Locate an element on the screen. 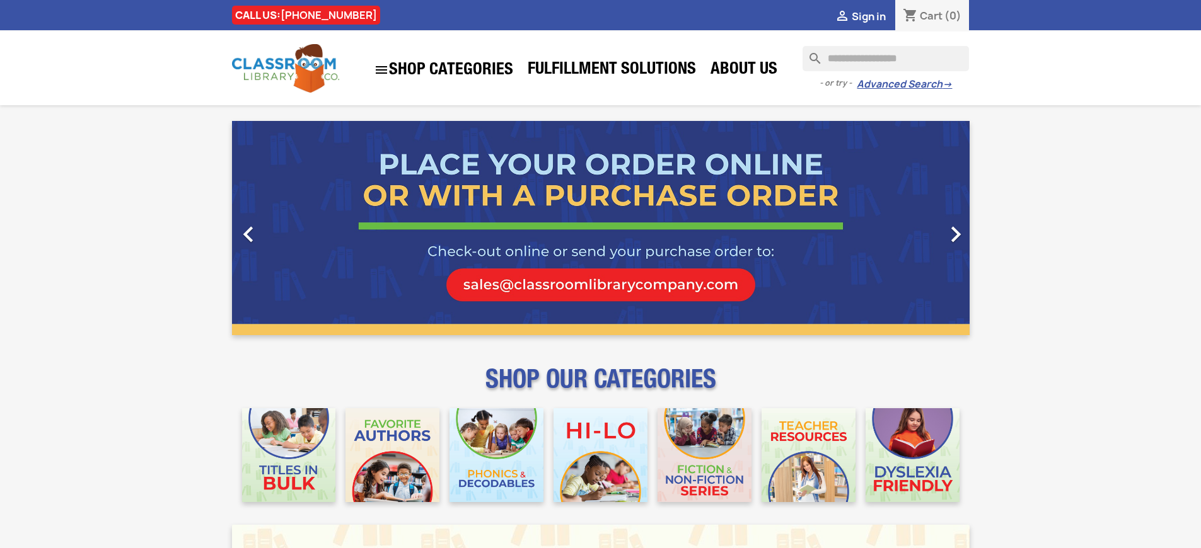 The width and height of the screenshot is (1201, 548). img: CLC_HiLo_Mobile.jpg is located at coordinates (600, 455).